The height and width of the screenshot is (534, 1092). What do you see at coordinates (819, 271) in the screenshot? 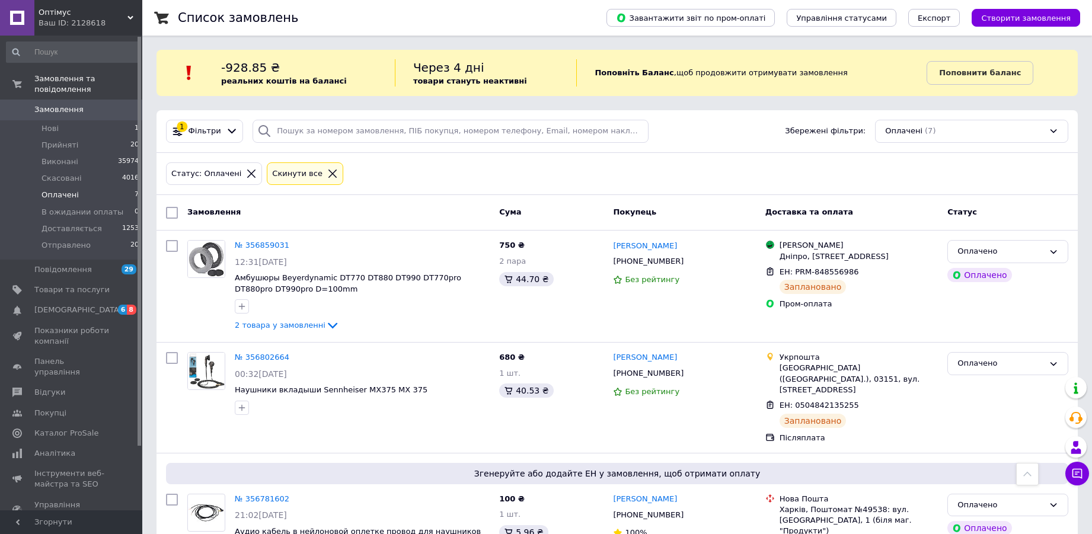
I see `span: ЕН: PRM-848556986` at bounding box center [819, 271].